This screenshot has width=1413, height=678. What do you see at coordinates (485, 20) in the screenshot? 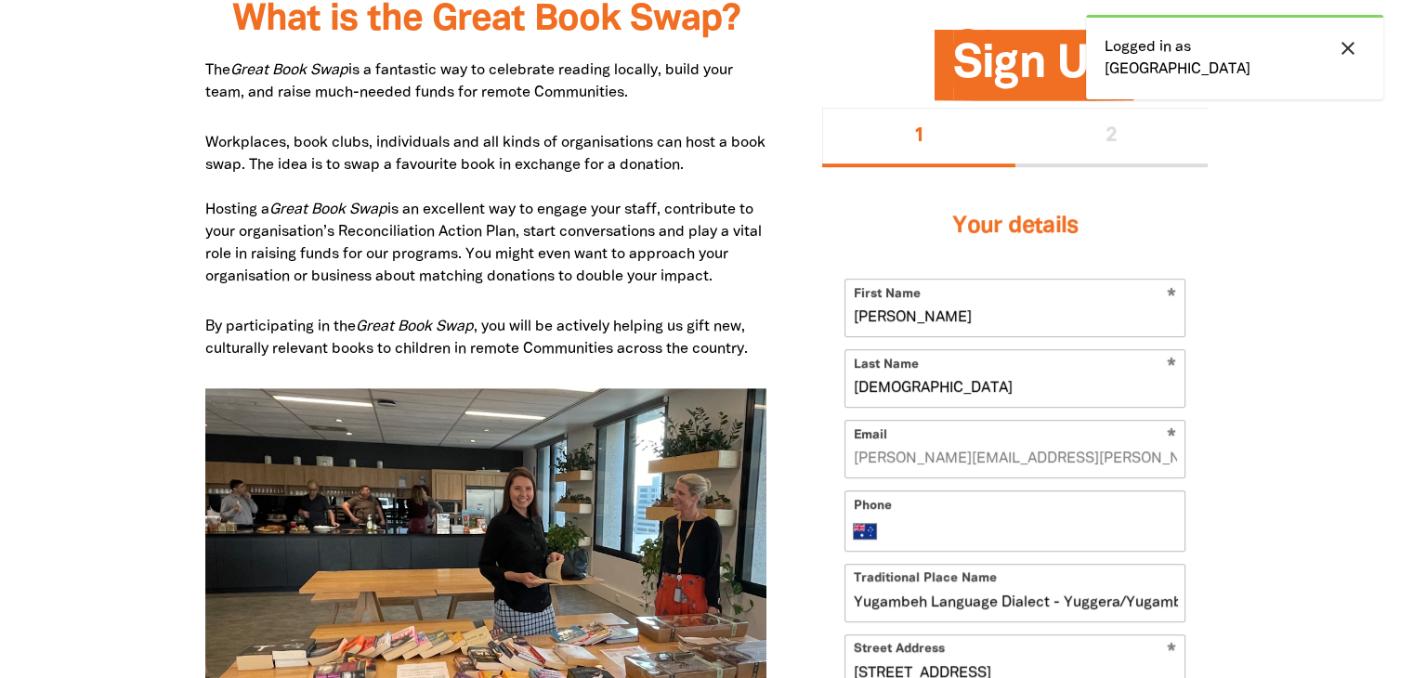
I see `span: What is the Great Book Swap?` at bounding box center [485, 20].